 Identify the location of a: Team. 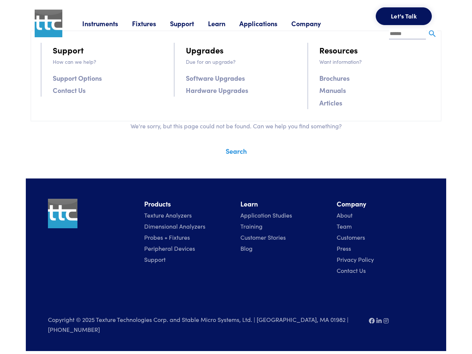
(344, 226).